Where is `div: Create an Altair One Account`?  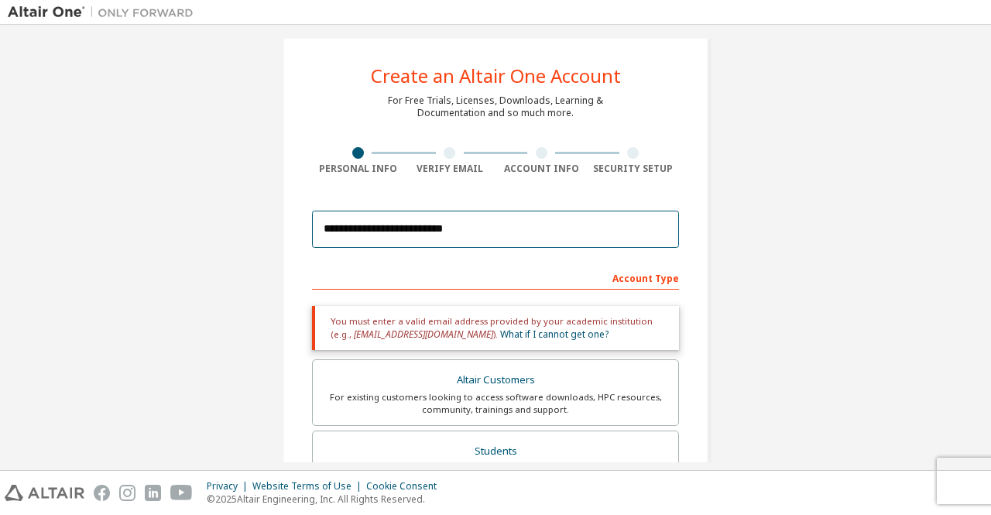 div: Create an Altair One Account is located at coordinates (496, 76).